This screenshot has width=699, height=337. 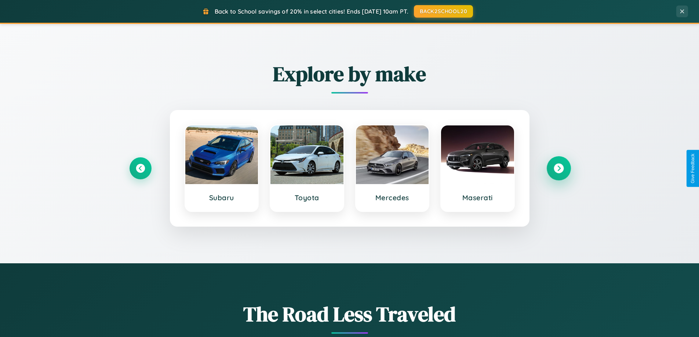 I want to click on div: Give Feedback, so click(x=692, y=168).